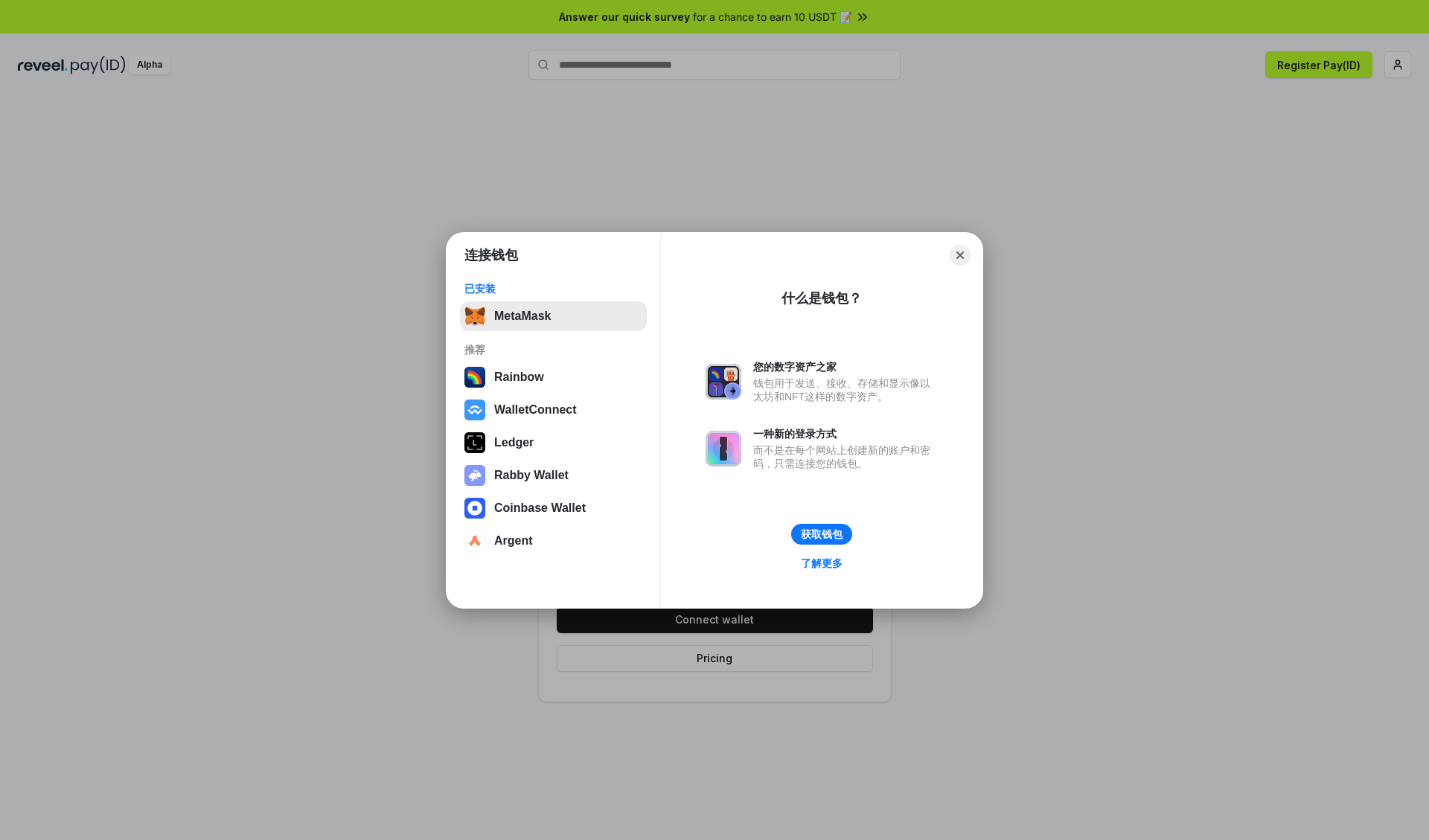  What do you see at coordinates (514, 443) in the screenshot?
I see `div: Ledger` at bounding box center [514, 443].